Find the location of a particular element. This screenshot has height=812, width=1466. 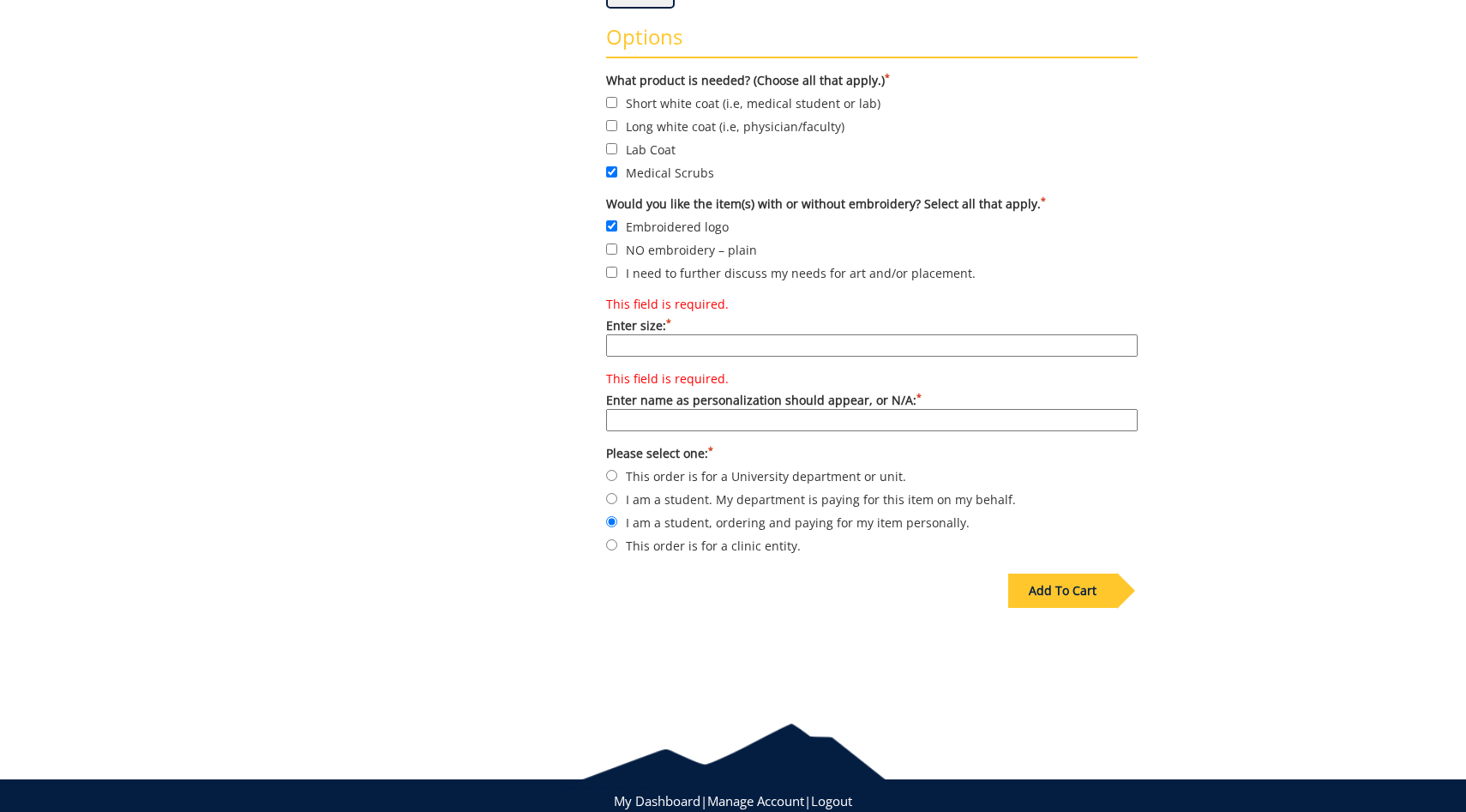

input: This order is for a University department or unit. is located at coordinates (612, 475).